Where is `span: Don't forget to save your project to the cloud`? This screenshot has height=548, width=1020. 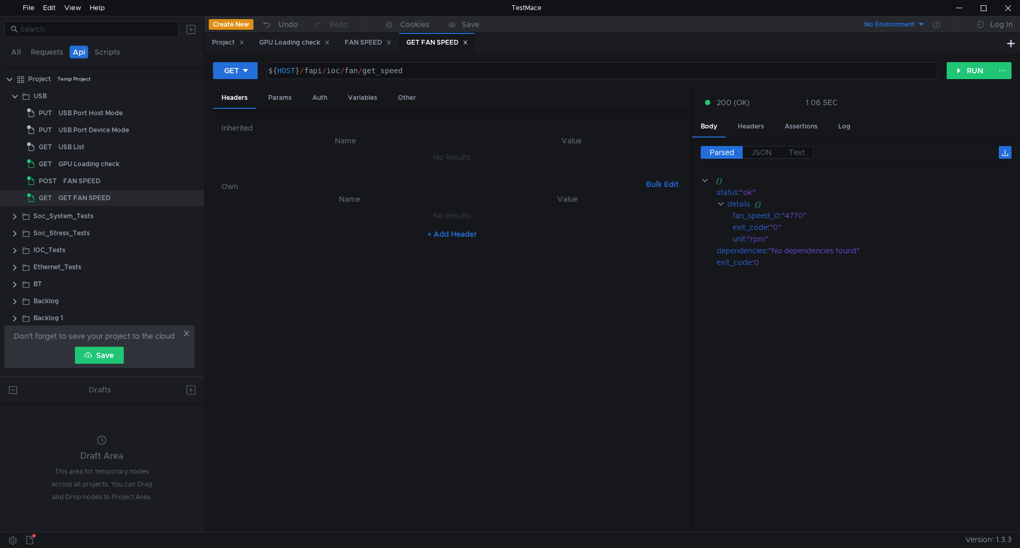 span: Don't forget to save your project to the cloud is located at coordinates (94, 336).